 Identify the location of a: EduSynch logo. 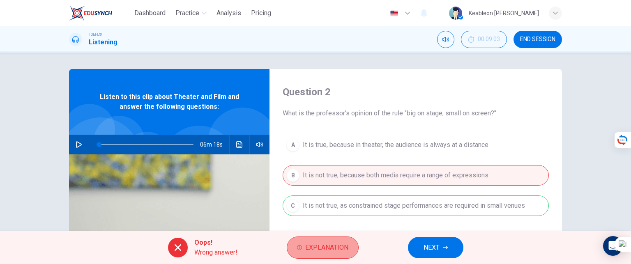
(100, 13).